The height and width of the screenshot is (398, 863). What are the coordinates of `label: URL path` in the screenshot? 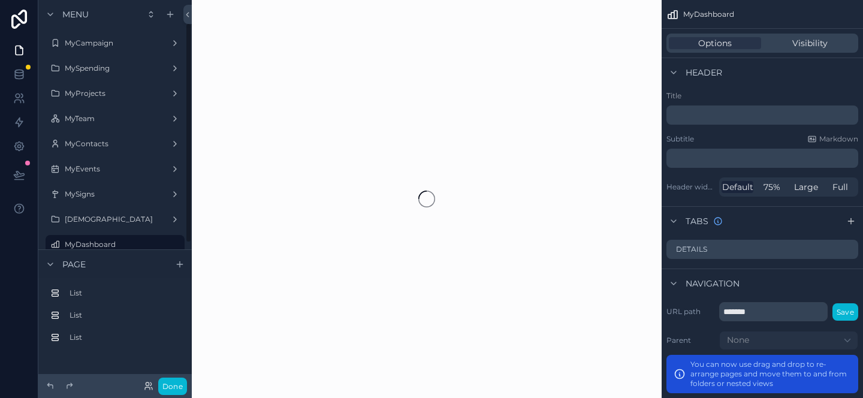 It's located at (691, 312).